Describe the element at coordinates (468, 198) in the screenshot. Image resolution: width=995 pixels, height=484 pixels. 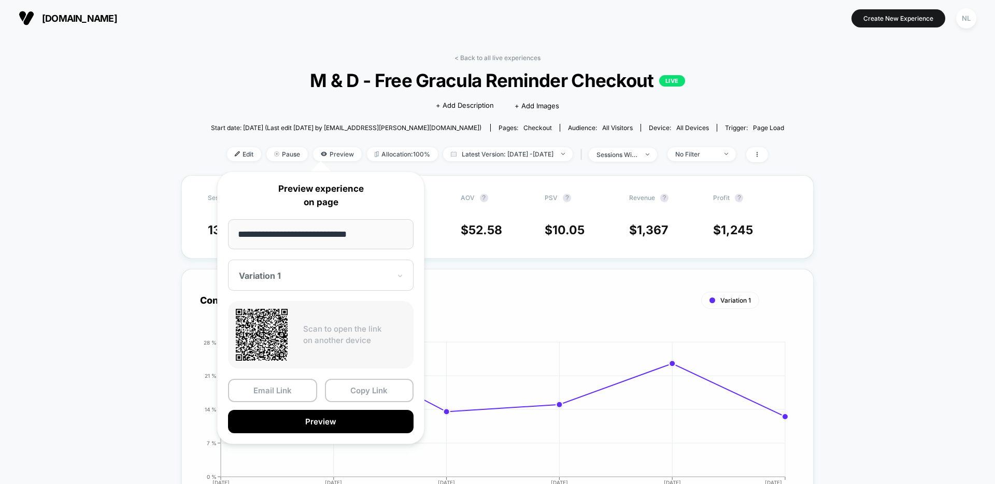
I see `span: AOV` at that location.